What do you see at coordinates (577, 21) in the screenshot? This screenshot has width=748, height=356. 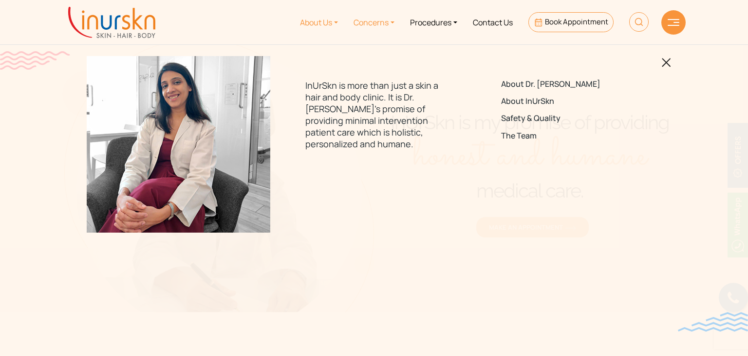 I see `span: Book Appointment` at bounding box center [577, 21].